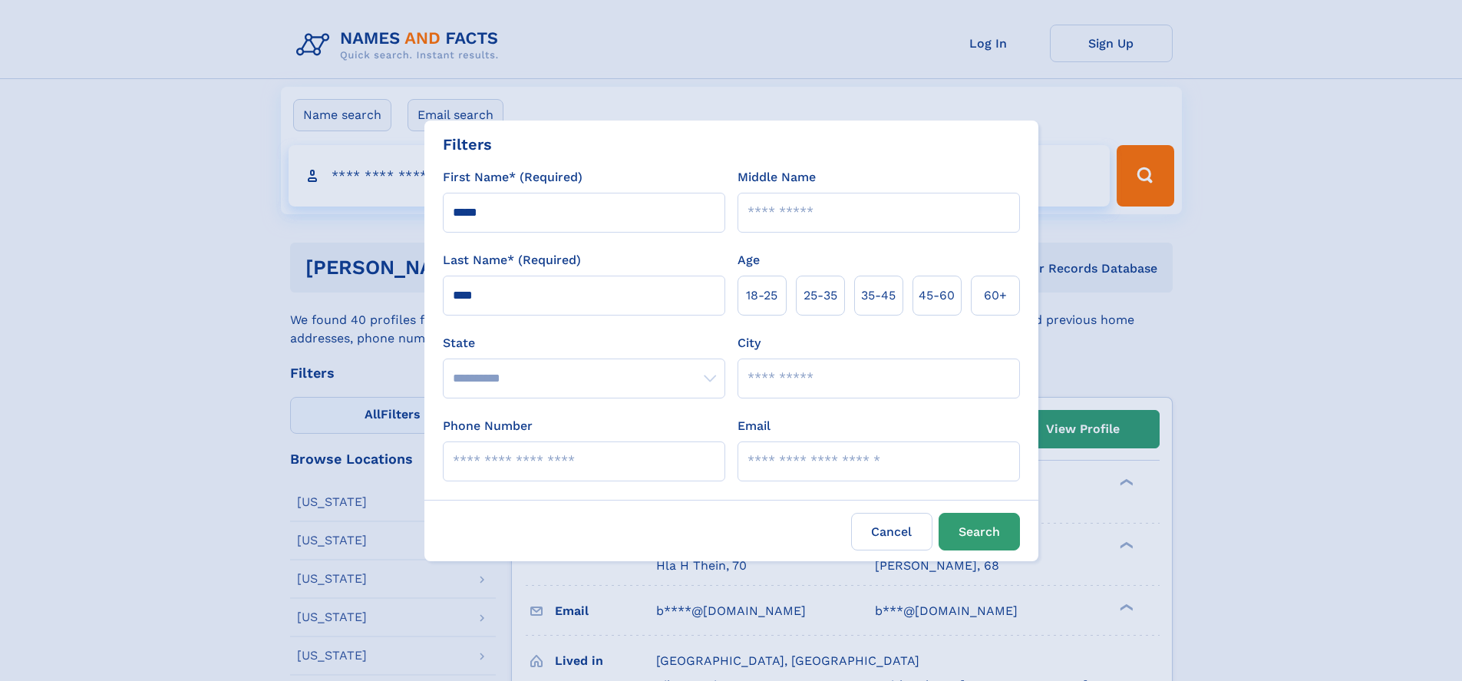 This screenshot has height=681, width=1462. I want to click on label: Middle Name, so click(777, 177).